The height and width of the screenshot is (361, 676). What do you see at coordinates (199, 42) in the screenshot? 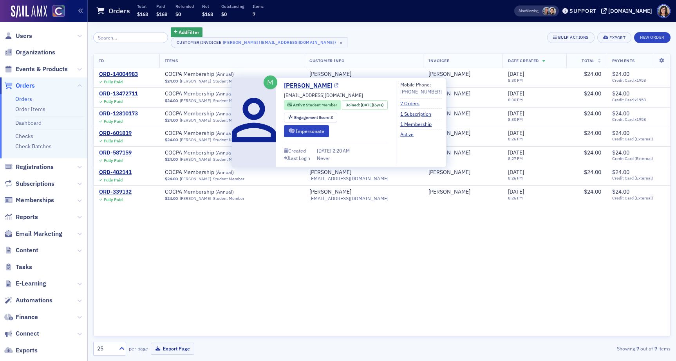
I see `div: Customer/Invoicee` at bounding box center [199, 42].